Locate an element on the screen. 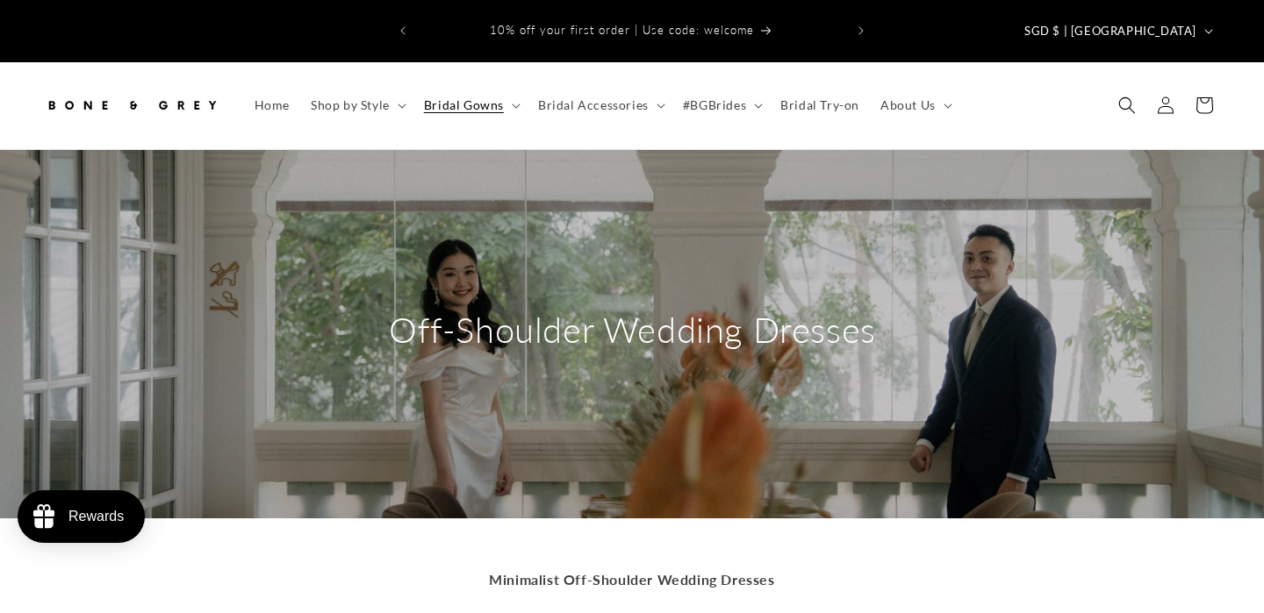  summary: About Us is located at coordinates (914, 105).